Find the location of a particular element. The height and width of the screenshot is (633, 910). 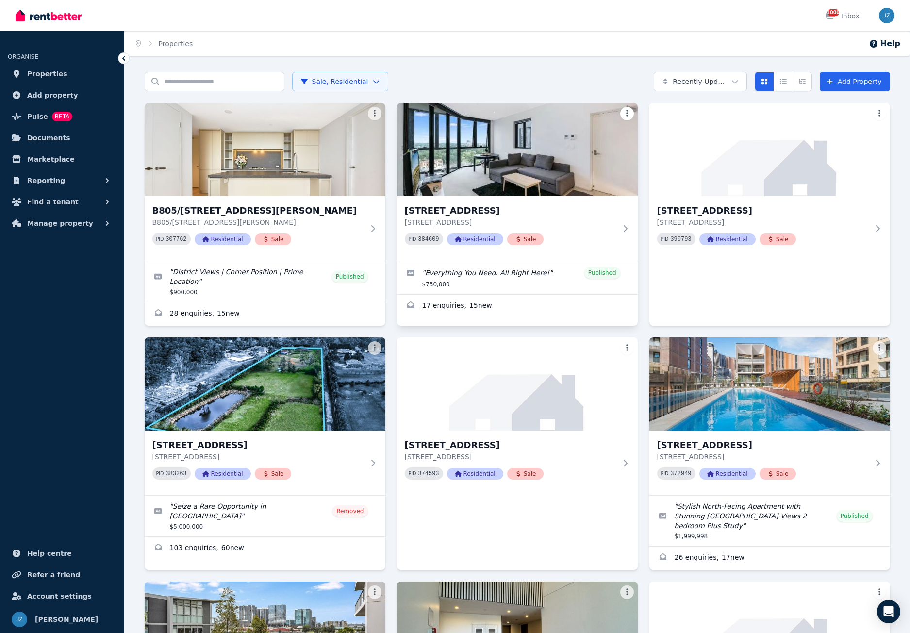

button: Help is located at coordinates (884, 44).